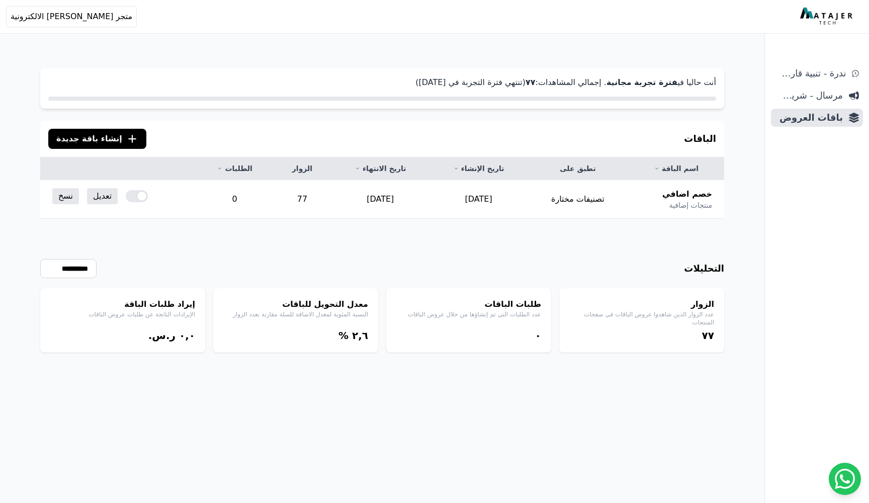 The width and height of the screenshot is (869, 503). What do you see at coordinates (469, 314) in the screenshot?
I see `p: عدد الطلبات التي تم إنشاؤها من خلال عروض الباقات` at bounding box center [469, 314].